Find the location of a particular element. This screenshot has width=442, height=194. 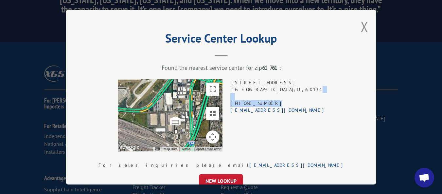

img: svg%3E is located at coordinates (175, 120).